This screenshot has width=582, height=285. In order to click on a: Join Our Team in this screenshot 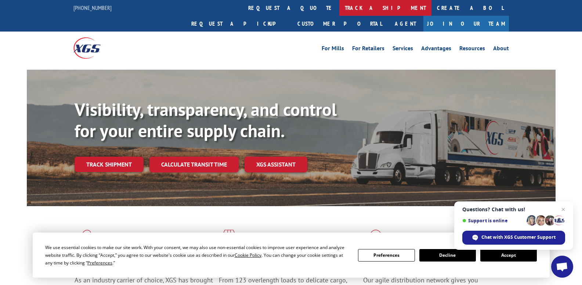, I will do `click(466, 23)`.